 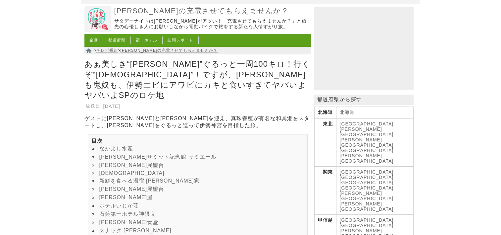 What do you see at coordinates (347, 112) in the screenshot?
I see `a: 北海道` at bounding box center [347, 112].